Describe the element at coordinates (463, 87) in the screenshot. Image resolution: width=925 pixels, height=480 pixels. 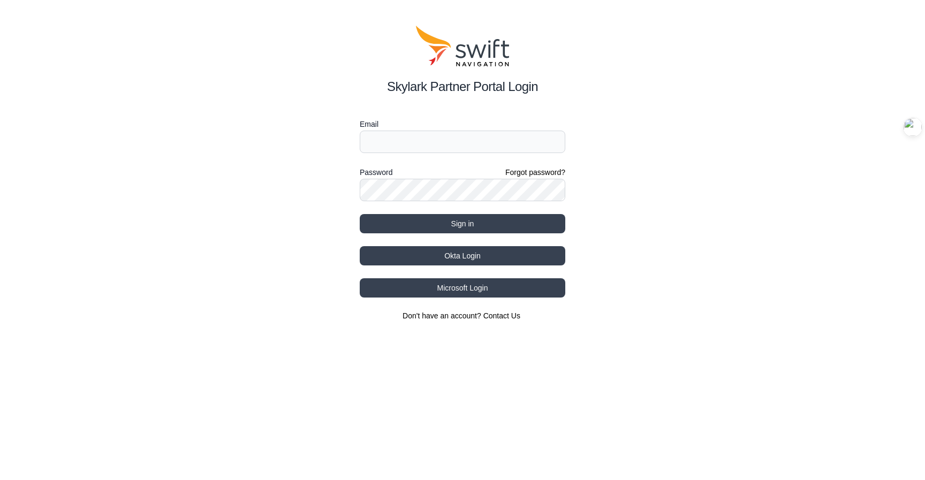
I see `h2: Skylark Partner Portal Login` at that location.